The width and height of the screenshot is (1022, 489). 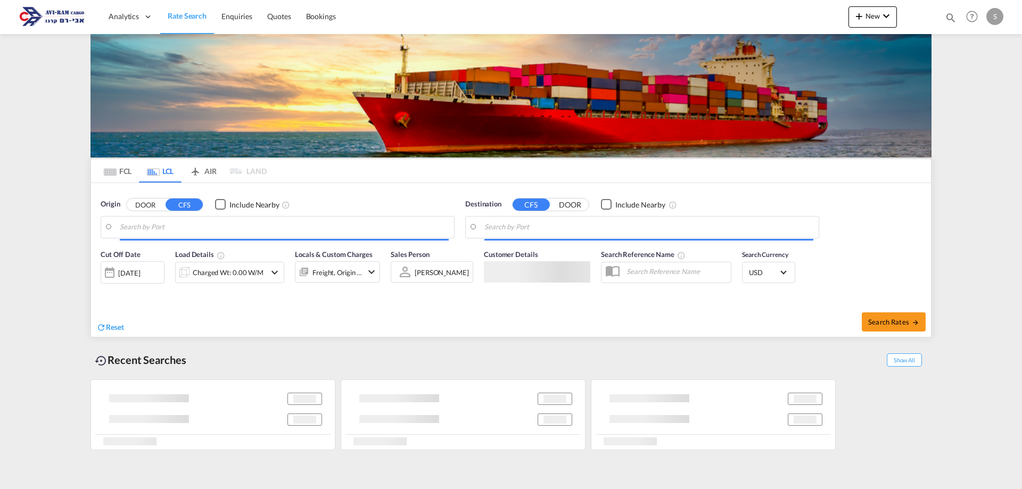 I want to click on span: Rate Search, so click(x=187, y=15).